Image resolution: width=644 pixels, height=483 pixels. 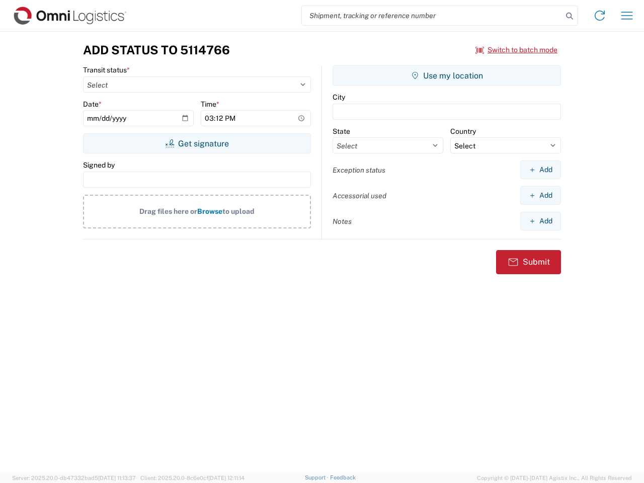 What do you see at coordinates (210, 104) in the screenshot?
I see `label: Time` at bounding box center [210, 104].